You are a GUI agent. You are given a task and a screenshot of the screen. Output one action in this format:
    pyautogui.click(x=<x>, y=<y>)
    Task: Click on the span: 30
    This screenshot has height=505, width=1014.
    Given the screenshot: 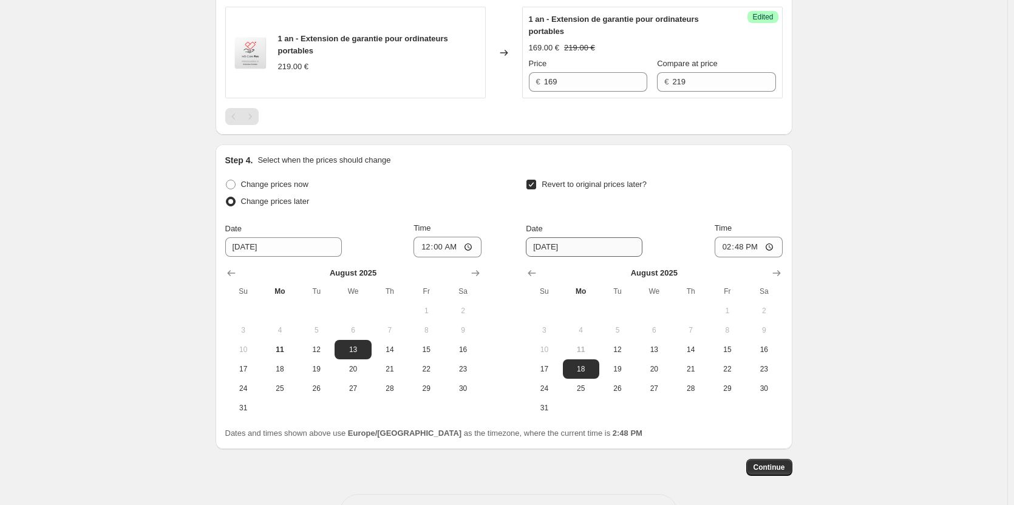 What is the action you would take?
    pyautogui.click(x=462, y=388)
    